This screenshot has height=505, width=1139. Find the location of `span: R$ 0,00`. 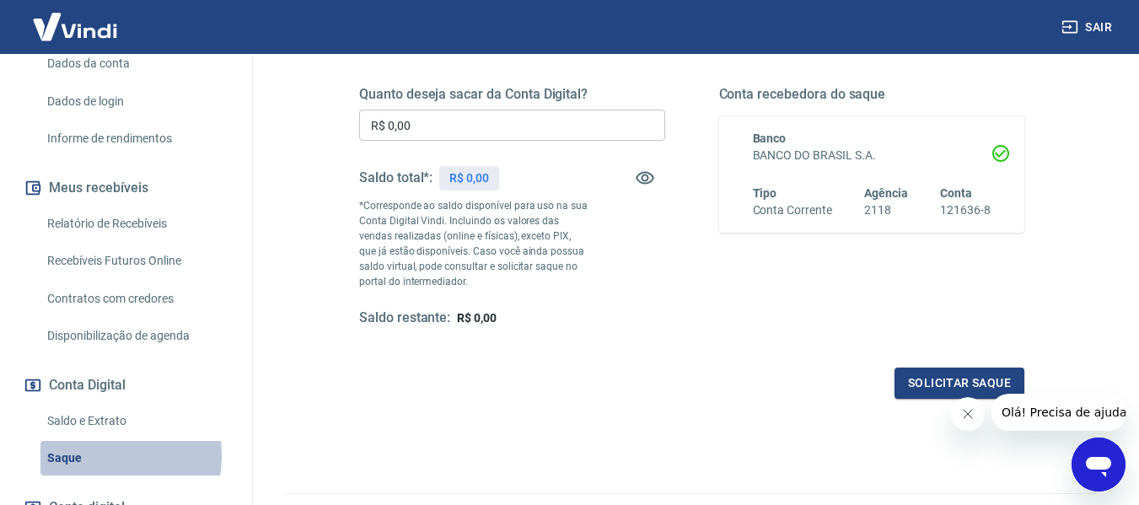

span: R$ 0,00 is located at coordinates (476, 318).